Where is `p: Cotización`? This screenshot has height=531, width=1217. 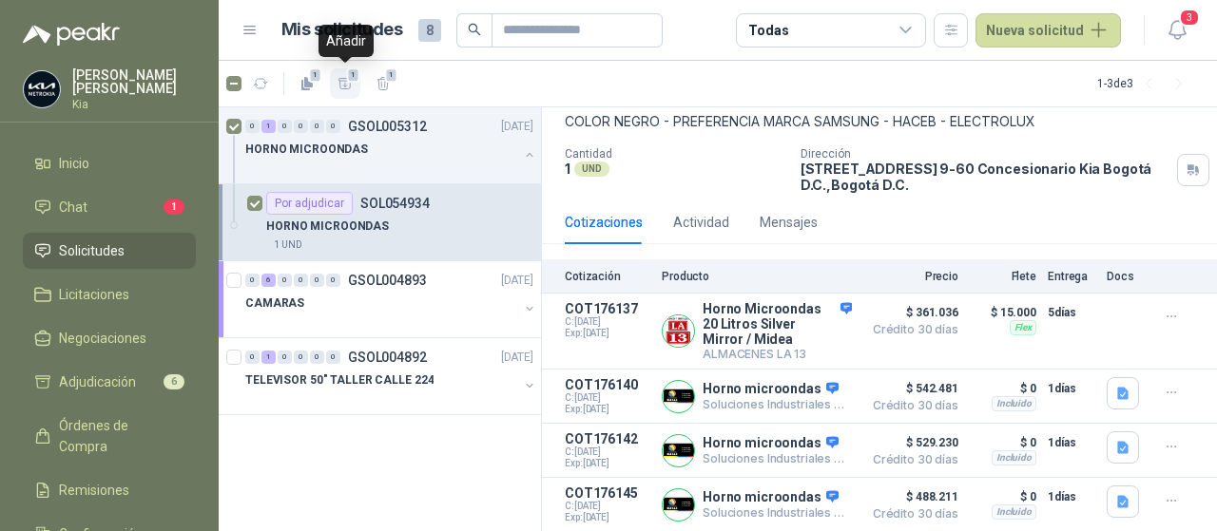 p: Cotización is located at coordinates (607, 277).